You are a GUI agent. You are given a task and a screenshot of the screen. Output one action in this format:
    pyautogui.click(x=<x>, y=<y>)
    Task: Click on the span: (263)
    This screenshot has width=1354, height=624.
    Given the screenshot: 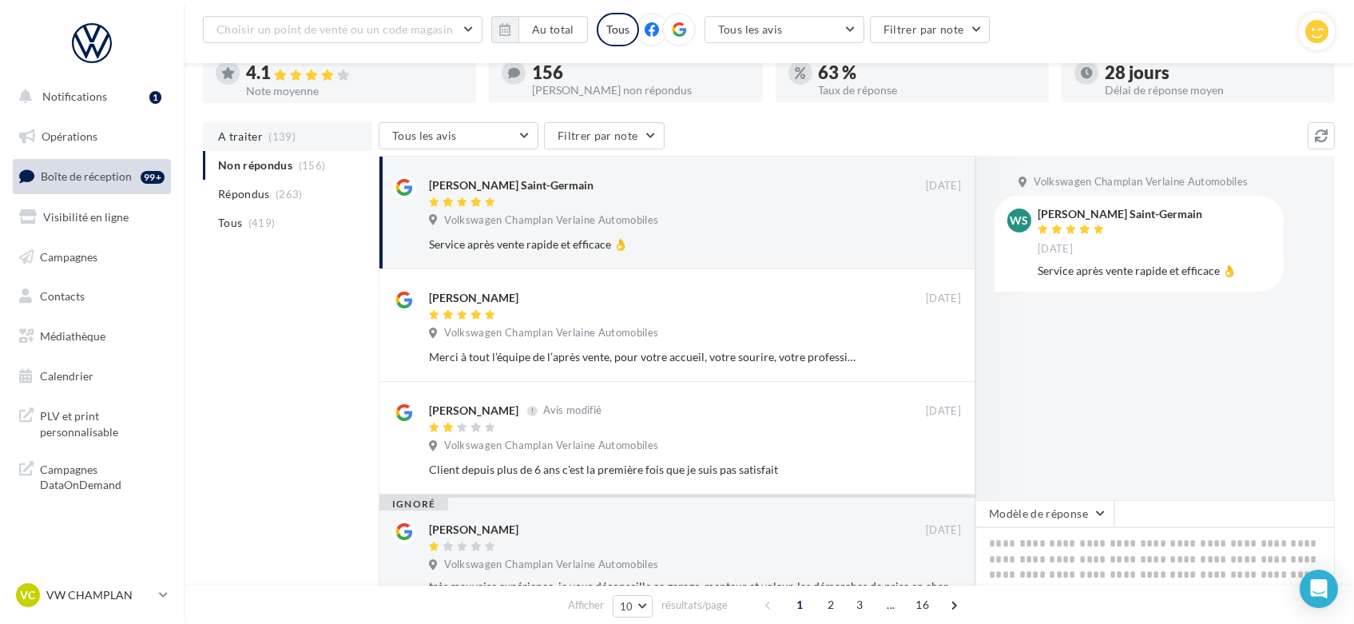 What is the action you would take?
    pyautogui.click(x=289, y=194)
    